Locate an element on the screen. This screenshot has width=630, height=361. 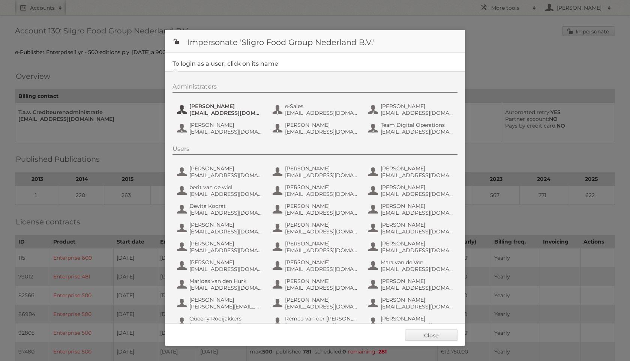
span: Marloes van den Hurk is located at coordinates (226, 281).